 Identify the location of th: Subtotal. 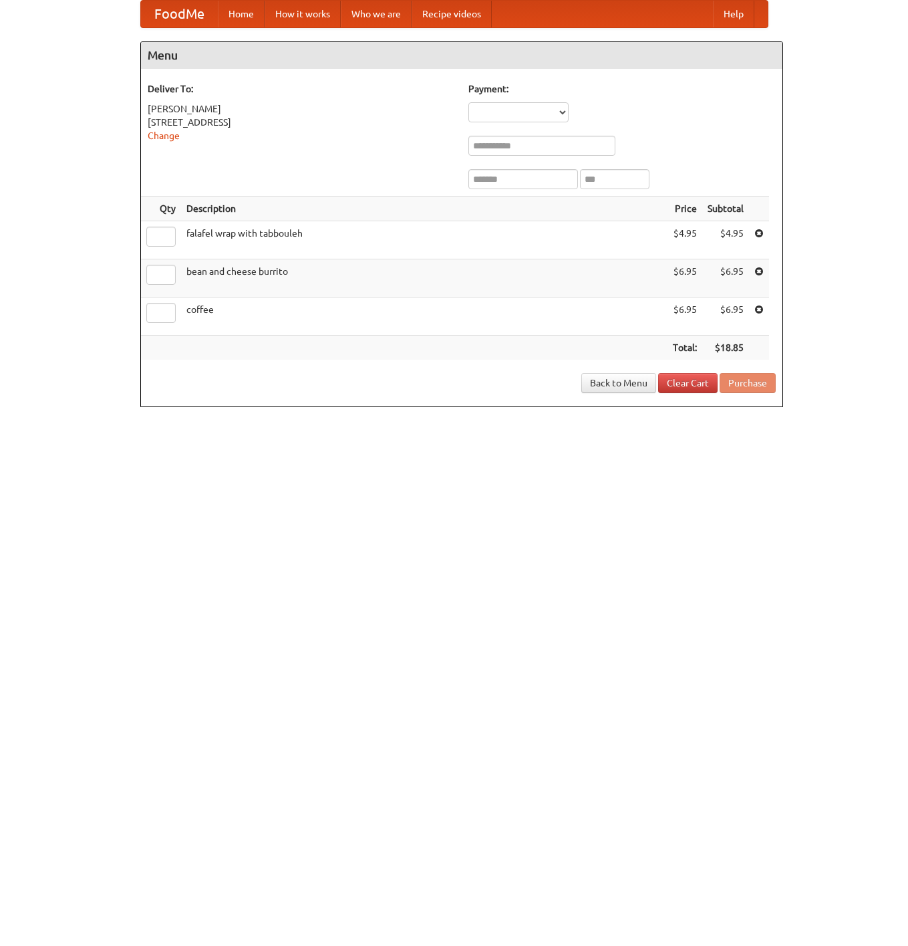
(726, 209).